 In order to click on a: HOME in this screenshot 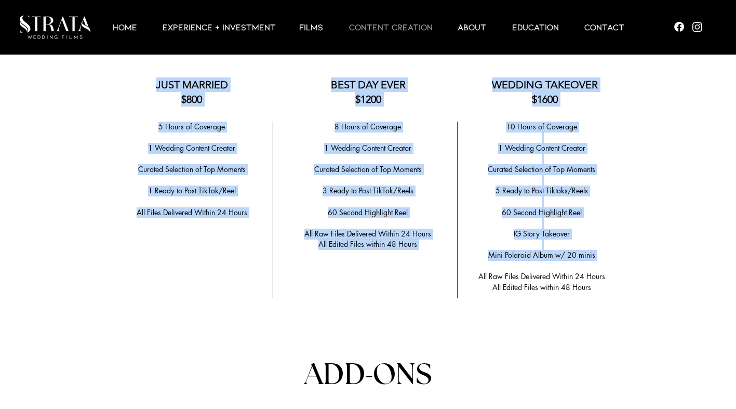, I will do `click(125, 27)`.